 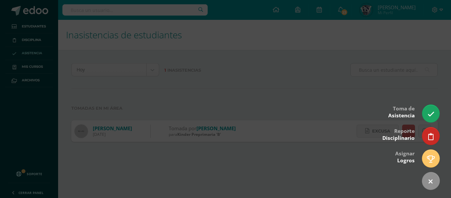 I want to click on span: Disciplinario, so click(x=398, y=138).